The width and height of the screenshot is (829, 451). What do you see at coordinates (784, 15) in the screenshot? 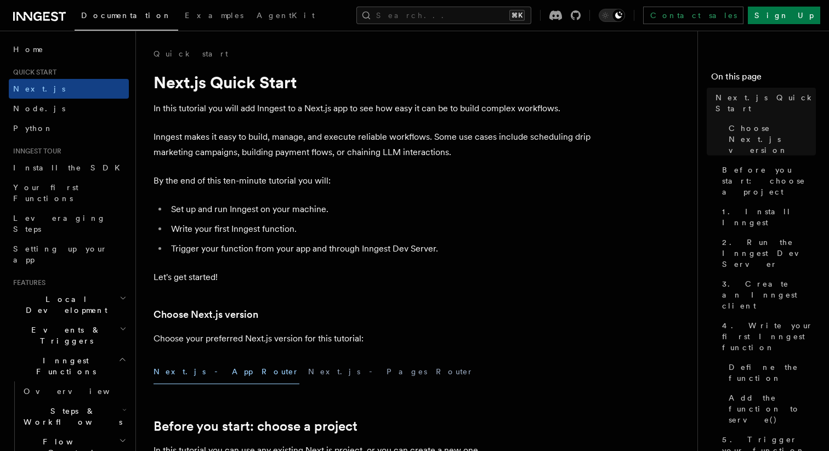
I see `a: Sign Up` at bounding box center [784, 15].